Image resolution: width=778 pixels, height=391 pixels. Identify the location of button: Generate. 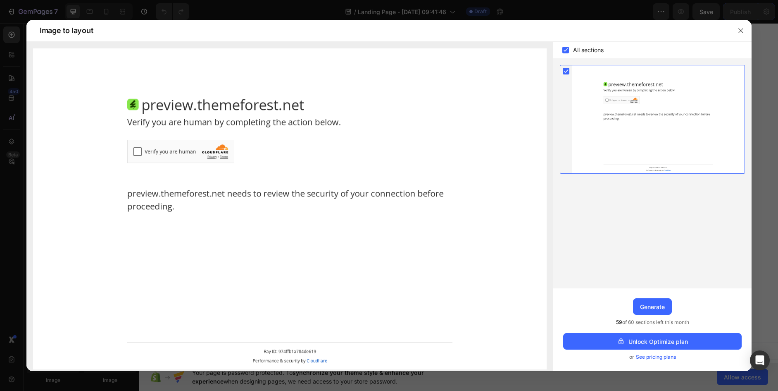
(653, 306).